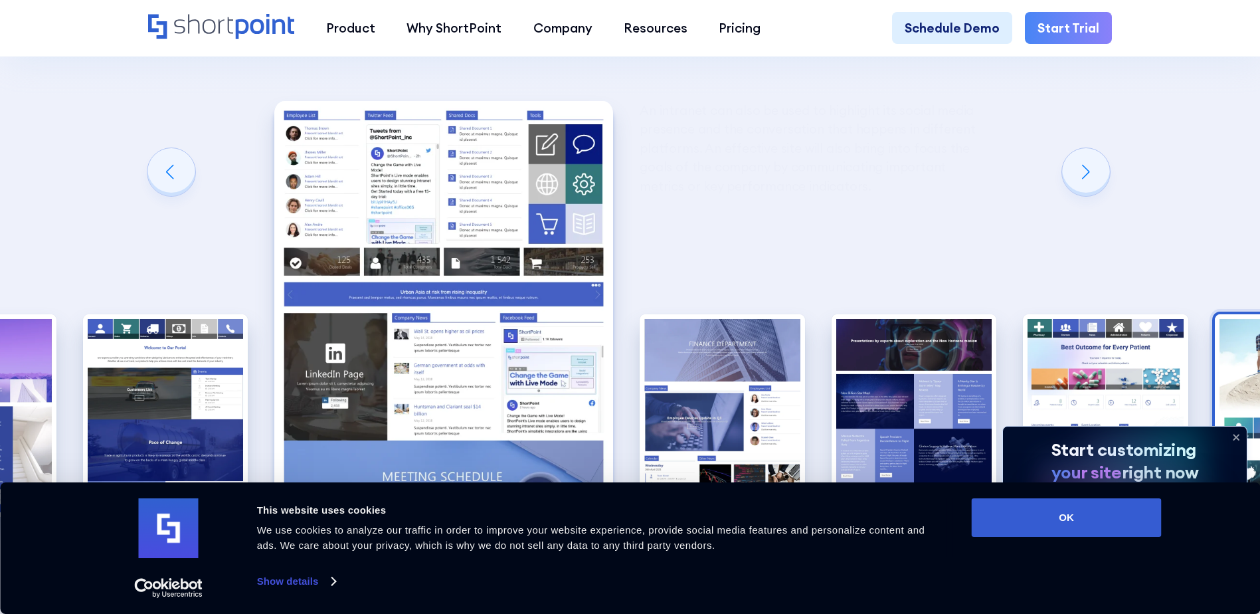 This screenshot has height=614, width=1260. I want to click on div: Company, so click(562, 28).